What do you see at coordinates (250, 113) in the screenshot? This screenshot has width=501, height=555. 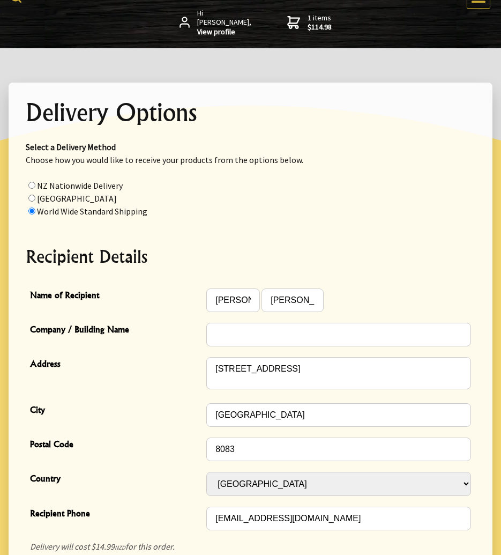 I see `h1: Delivery Options` at bounding box center [250, 113].